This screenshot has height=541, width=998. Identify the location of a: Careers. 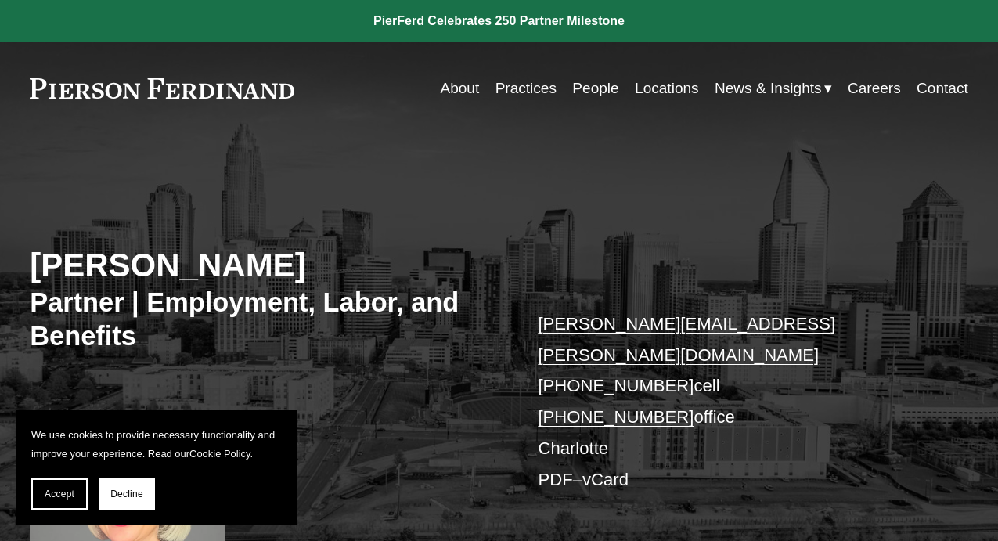
(874, 88).